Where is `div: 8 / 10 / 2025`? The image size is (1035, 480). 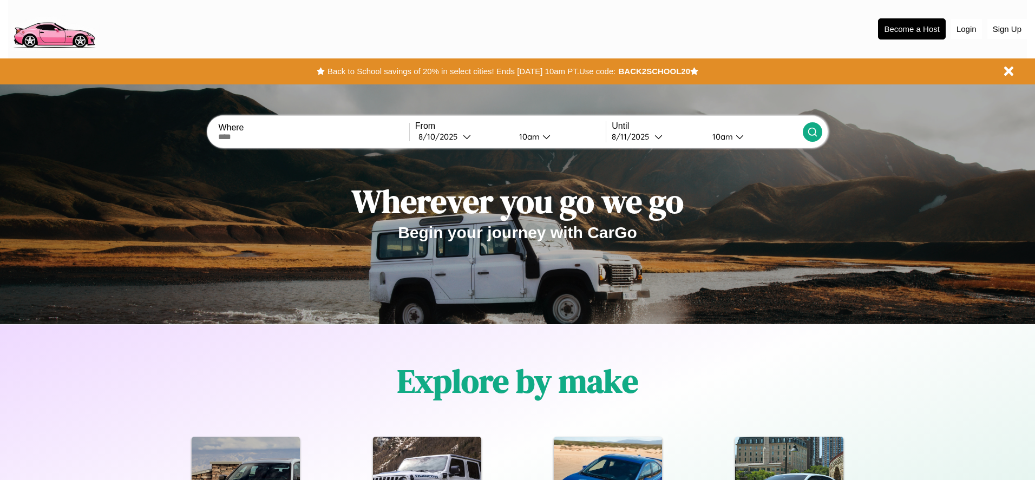 div: 8 / 10 / 2025 is located at coordinates (441, 136).